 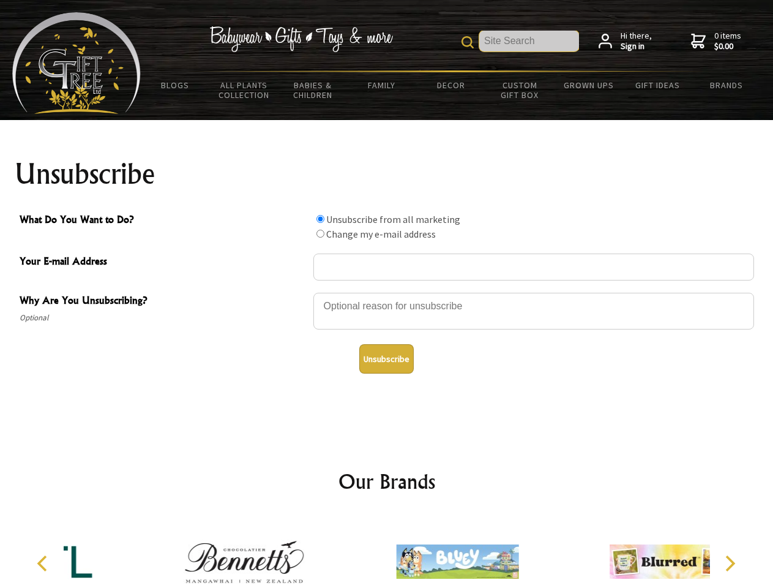 I want to click on img: product search, so click(x=468, y=42).